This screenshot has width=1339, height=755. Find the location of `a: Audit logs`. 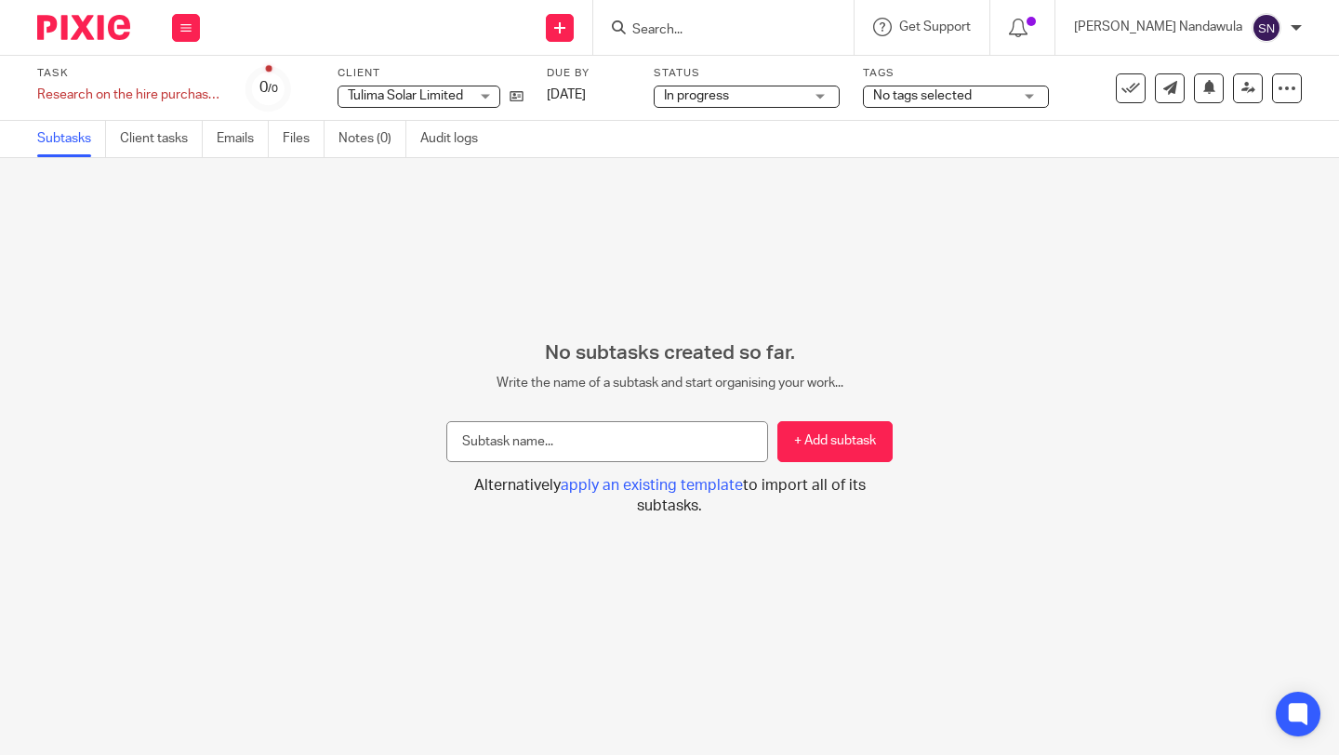

a: Audit logs is located at coordinates (456, 139).